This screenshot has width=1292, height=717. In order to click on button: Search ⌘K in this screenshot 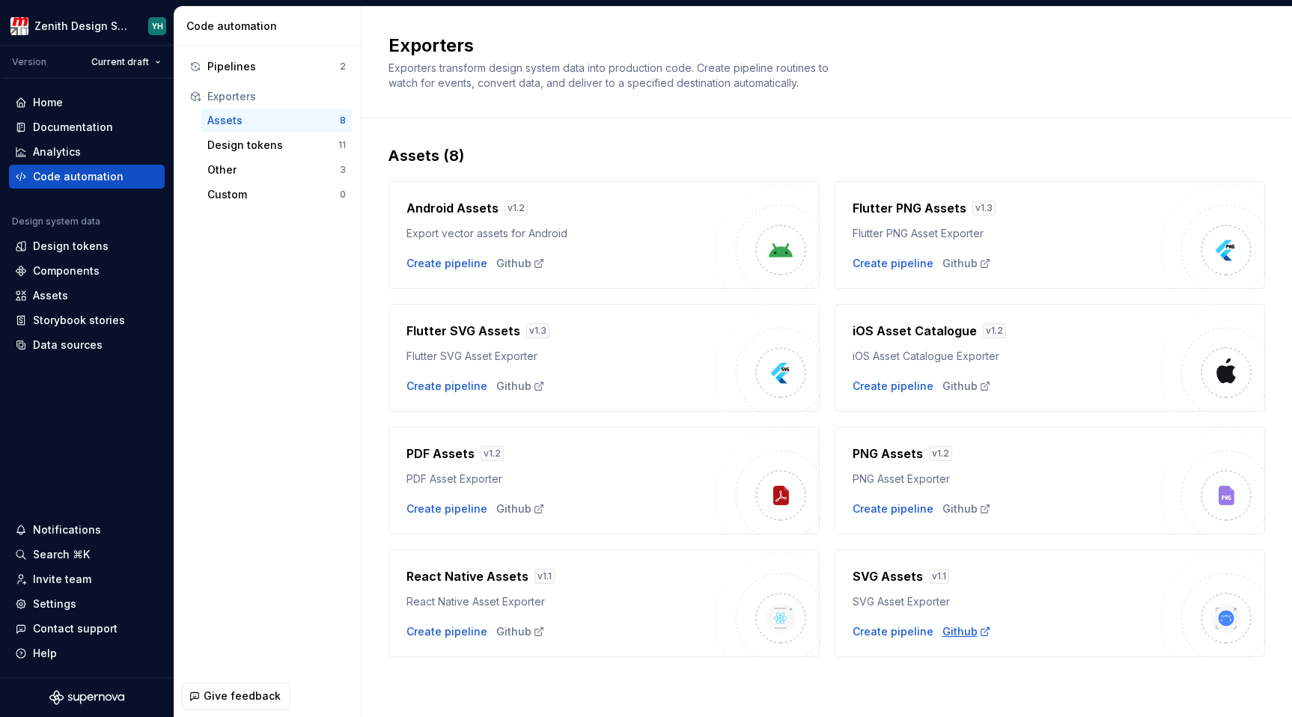, I will do `click(87, 555)`.